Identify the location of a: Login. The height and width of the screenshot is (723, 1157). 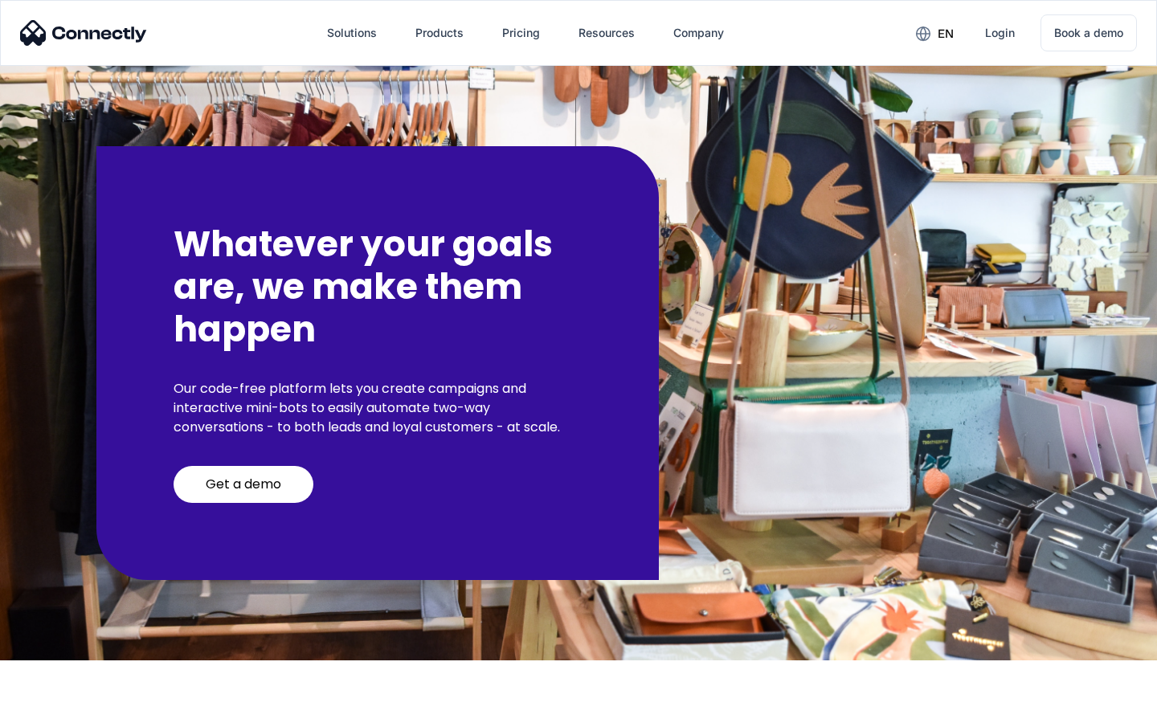
(999, 33).